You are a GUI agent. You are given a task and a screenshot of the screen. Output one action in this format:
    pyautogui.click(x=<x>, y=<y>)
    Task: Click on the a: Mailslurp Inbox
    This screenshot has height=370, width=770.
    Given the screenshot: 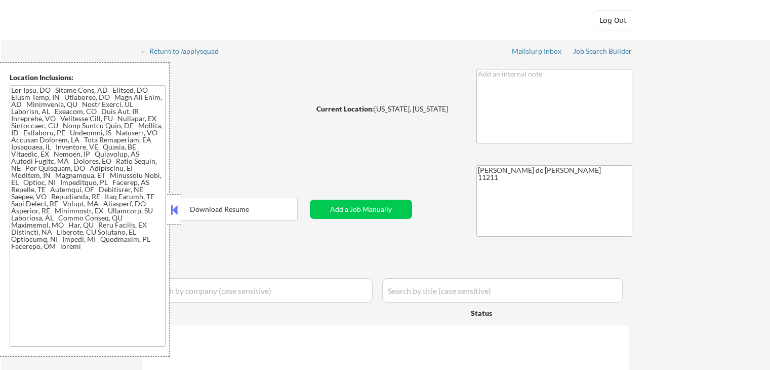 What is the action you would take?
    pyautogui.click(x=537, y=52)
    